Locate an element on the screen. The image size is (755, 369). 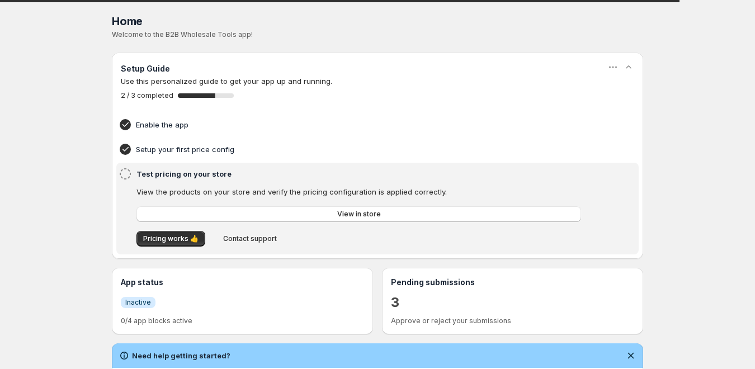
span: View in store is located at coordinates (359, 214).